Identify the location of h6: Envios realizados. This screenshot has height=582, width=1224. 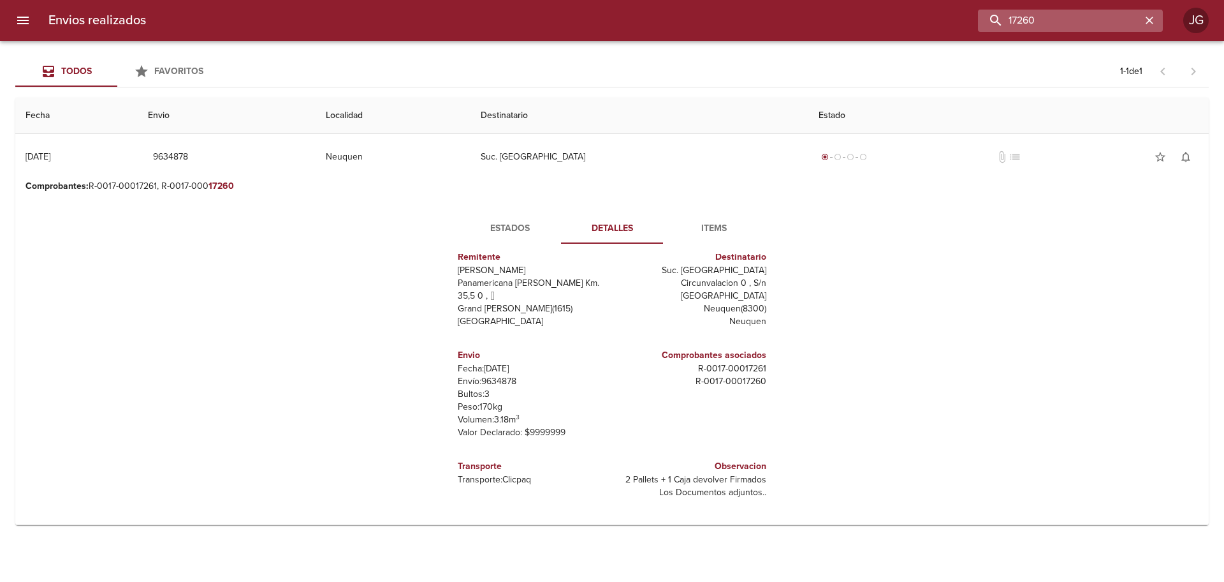
(97, 20).